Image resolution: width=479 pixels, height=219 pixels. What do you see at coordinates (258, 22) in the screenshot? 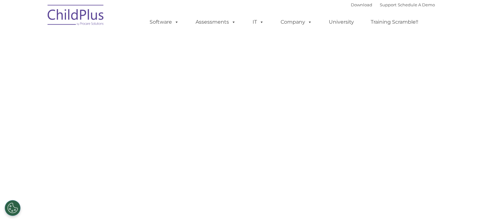
I see `a: IT` at bounding box center [258, 22].